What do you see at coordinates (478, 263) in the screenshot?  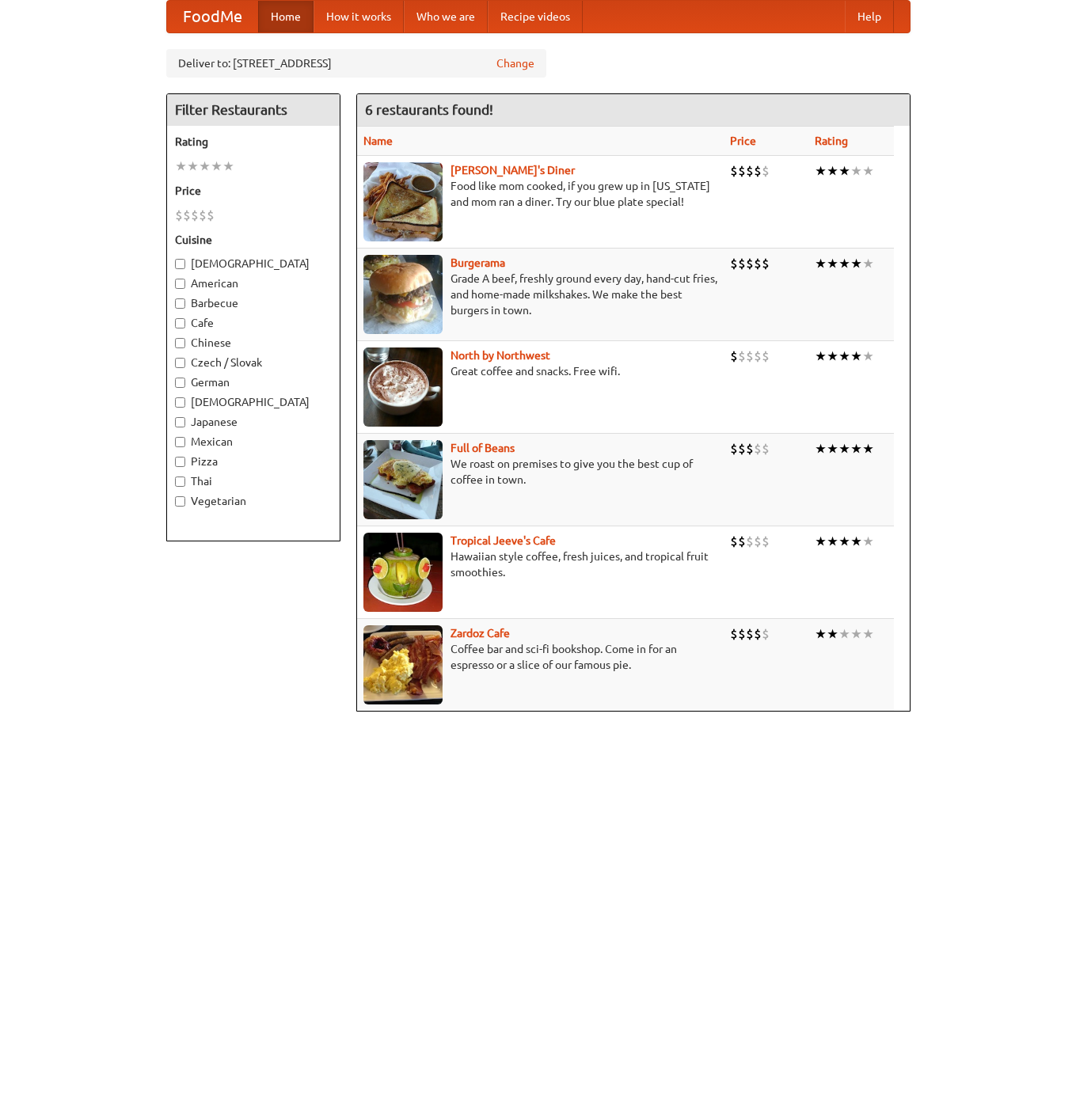 I see `a: Burgerama` at bounding box center [478, 263].